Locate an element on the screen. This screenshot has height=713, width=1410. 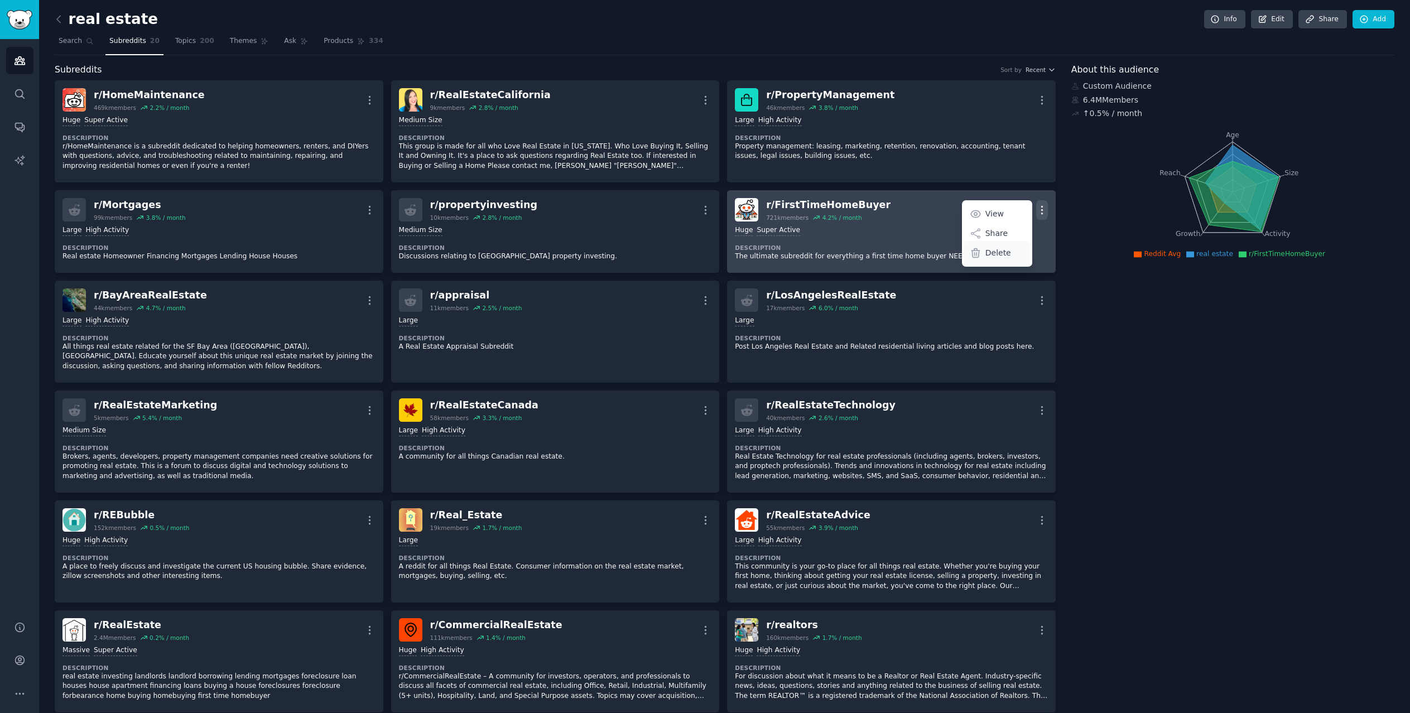
p: A place to freely discuss and investigate the current US housing bubble. Share evidence, zillow s... is located at coordinates (219, 571).